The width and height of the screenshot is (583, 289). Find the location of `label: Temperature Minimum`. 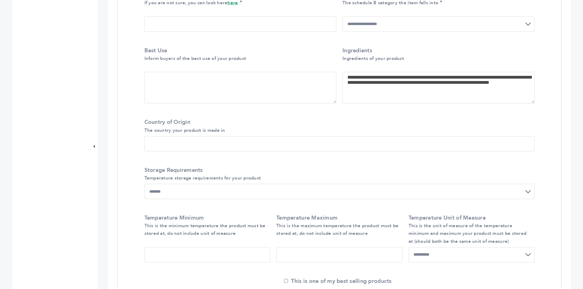

label: Temperature Minimum is located at coordinates (206, 226).